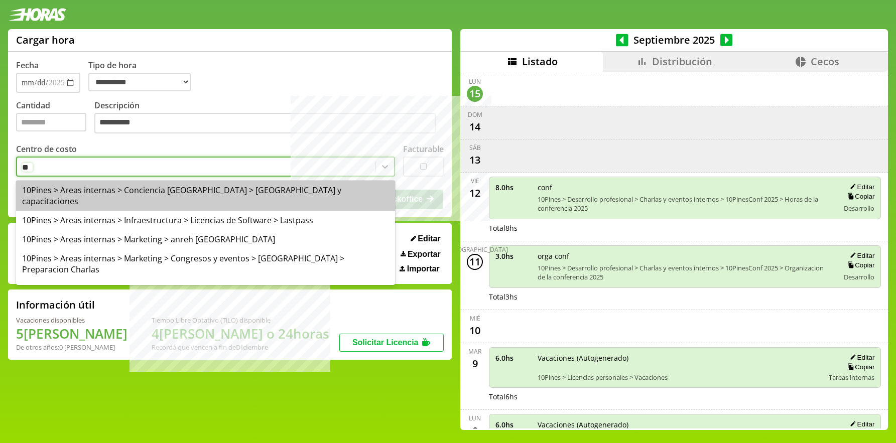  Describe the element at coordinates (540, 61) in the screenshot. I see `span: Listado` at that location.